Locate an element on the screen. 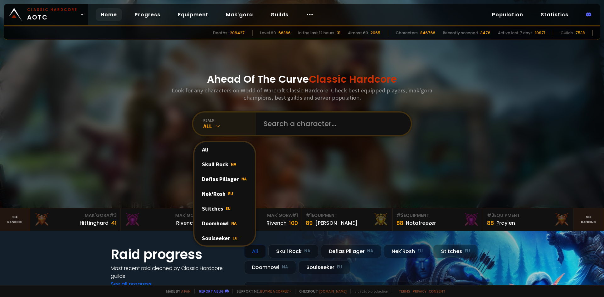 Image resolution: width=604 pixels, height=297 pixels. div: 846766 is located at coordinates (428, 33).